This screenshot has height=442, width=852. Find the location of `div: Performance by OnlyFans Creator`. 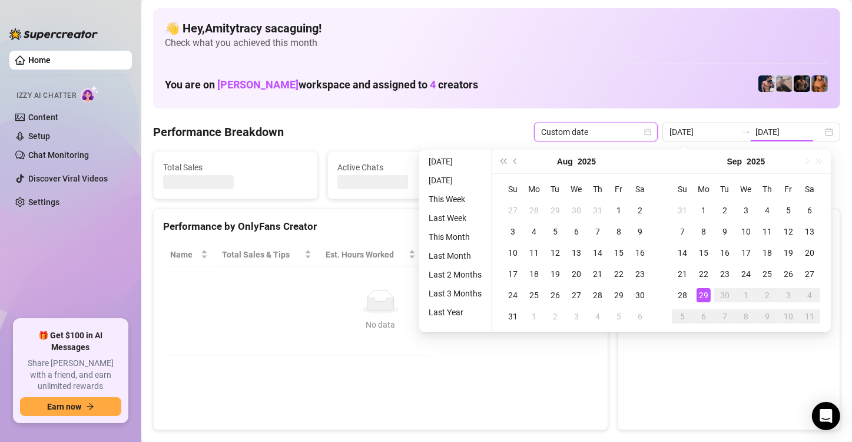

div: Performance by OnlyFans Creator is located at coordinates (381, 226).